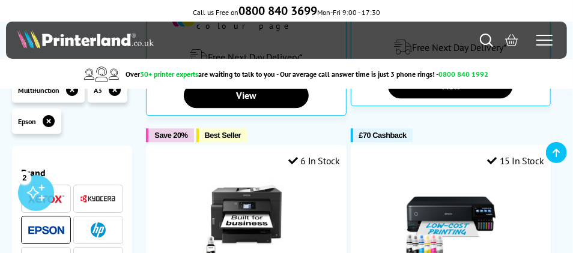  Describe the element at coordinates (486, 40) in the screenshot. I see `a: Search` at that location.